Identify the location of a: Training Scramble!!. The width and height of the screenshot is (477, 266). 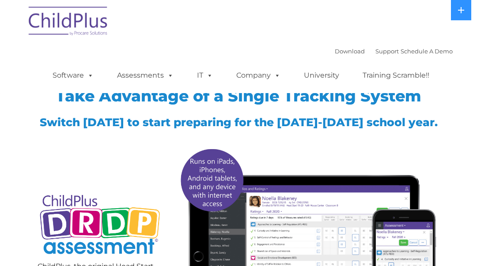
(396, 76).